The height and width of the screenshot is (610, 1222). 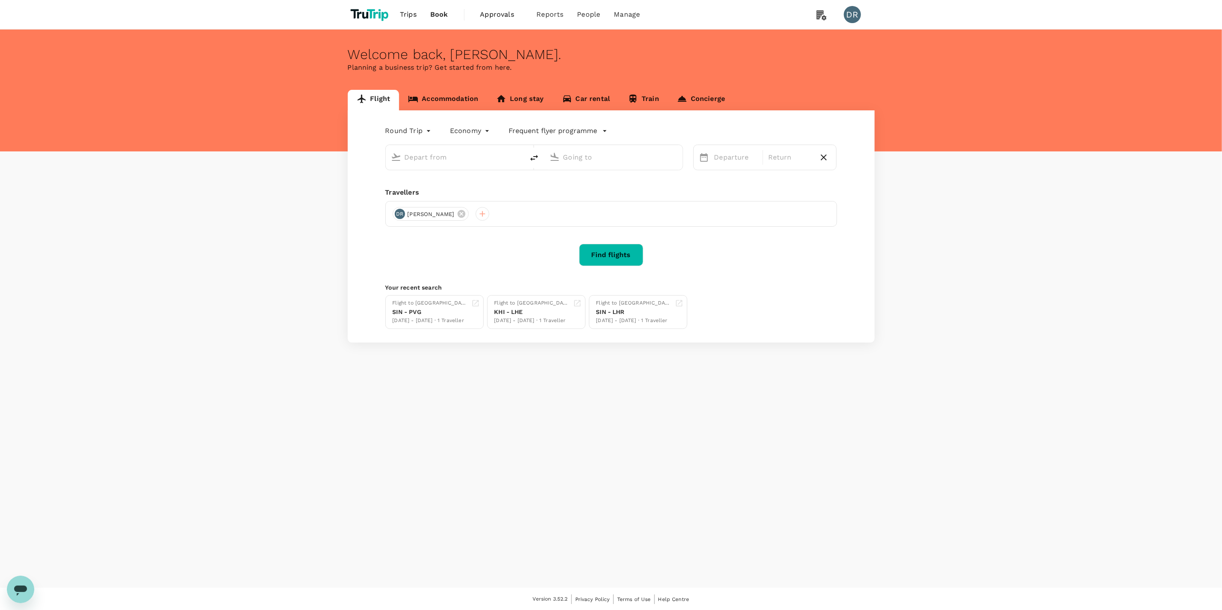 What do you see at coordinates (520, 100) in the screenshot?
I see `a: Long stay` at bounding box center [520, 100].